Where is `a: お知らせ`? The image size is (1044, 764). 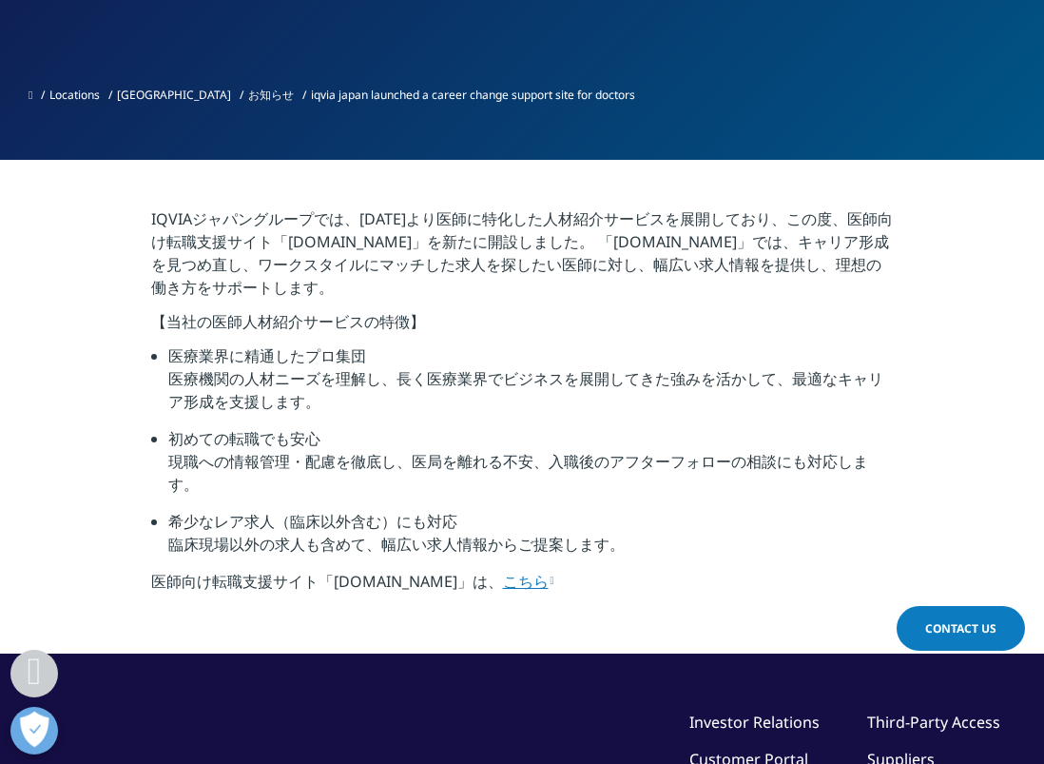 a: お知らせ is located at coordinates (271, 94).